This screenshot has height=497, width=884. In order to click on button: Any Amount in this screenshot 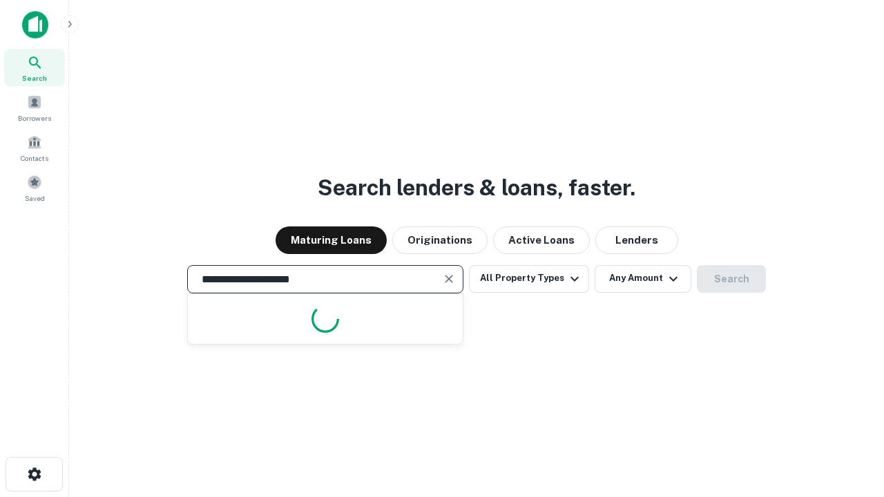, I will do `click(643, 279)`.